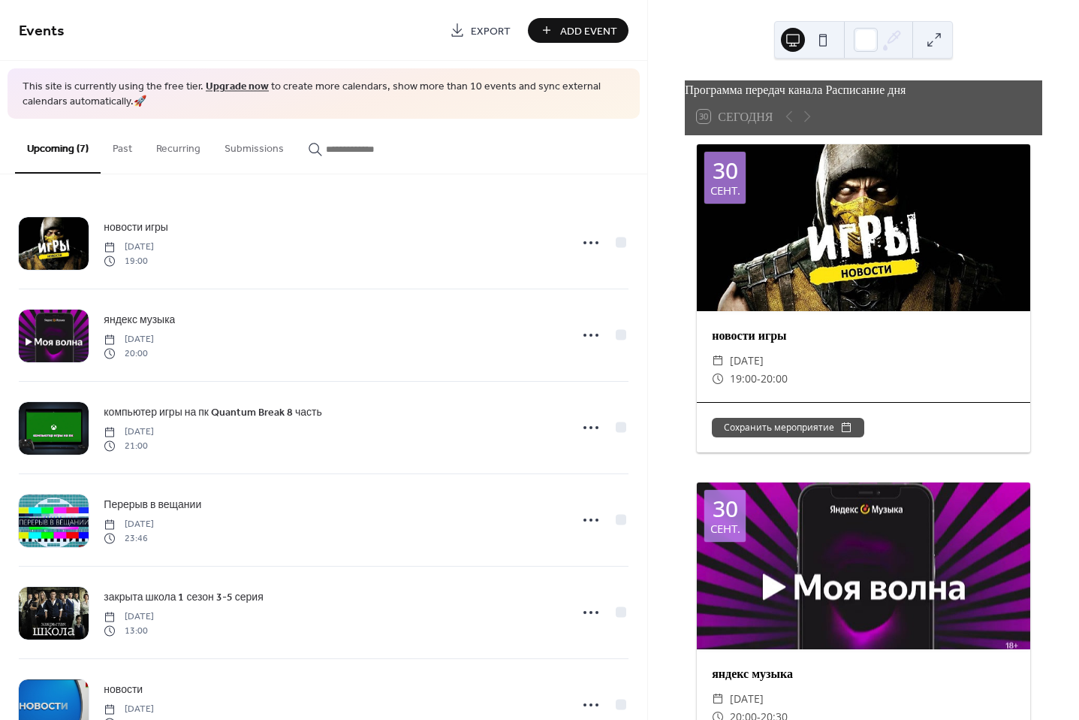 This screenshot has width=1079, height=720. I want to click on a: Перерыв в вещании, so click(152, 504).